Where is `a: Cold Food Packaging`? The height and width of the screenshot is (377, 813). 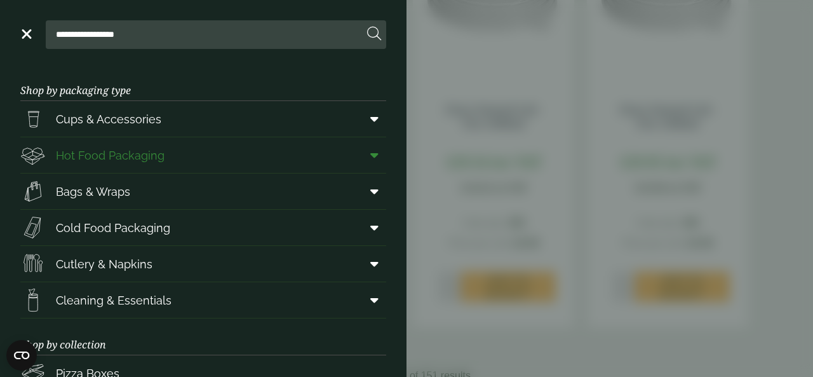
a: Cold Food Packaging is located at coordinates (203, 227).